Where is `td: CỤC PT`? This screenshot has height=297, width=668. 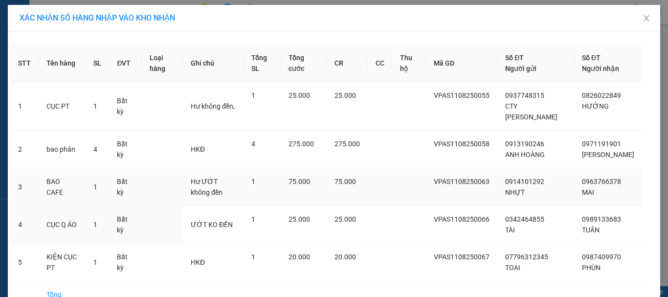 td: CỤC PT is located at coordinates (62, 106).